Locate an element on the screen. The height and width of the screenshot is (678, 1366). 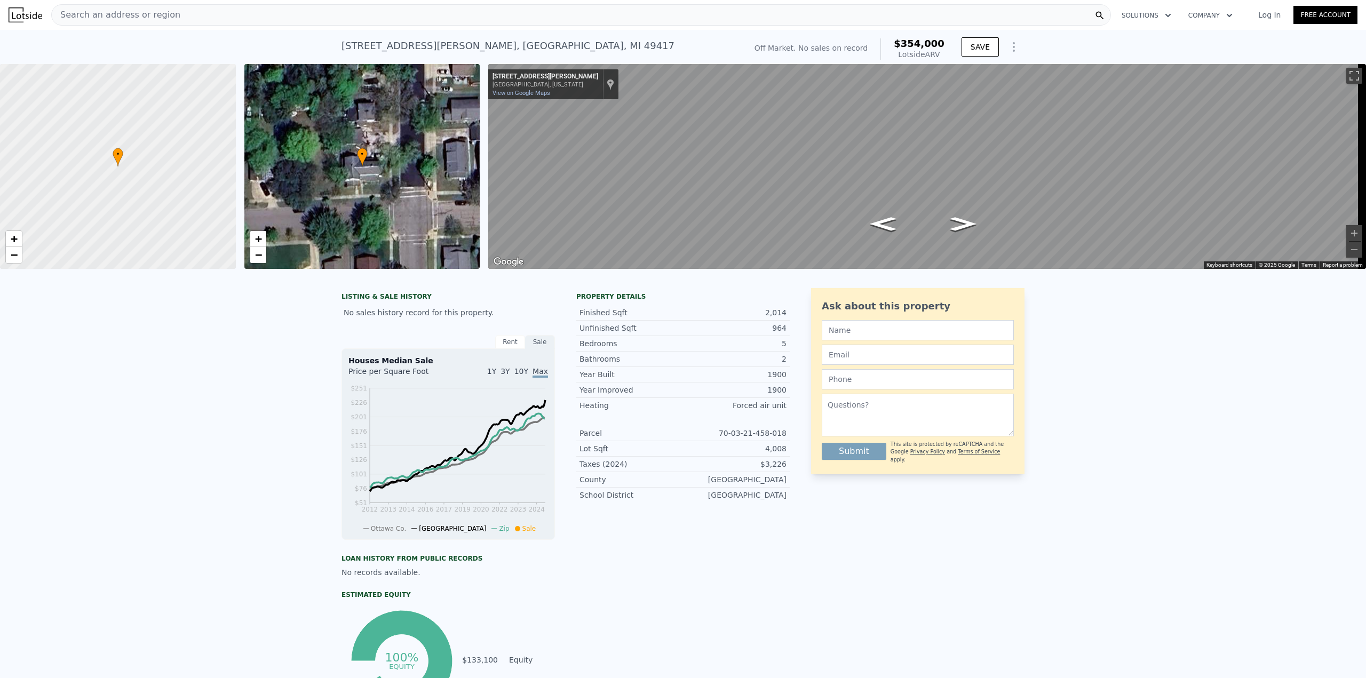
a: Privacy Policy is located at coordinates (927, 451).